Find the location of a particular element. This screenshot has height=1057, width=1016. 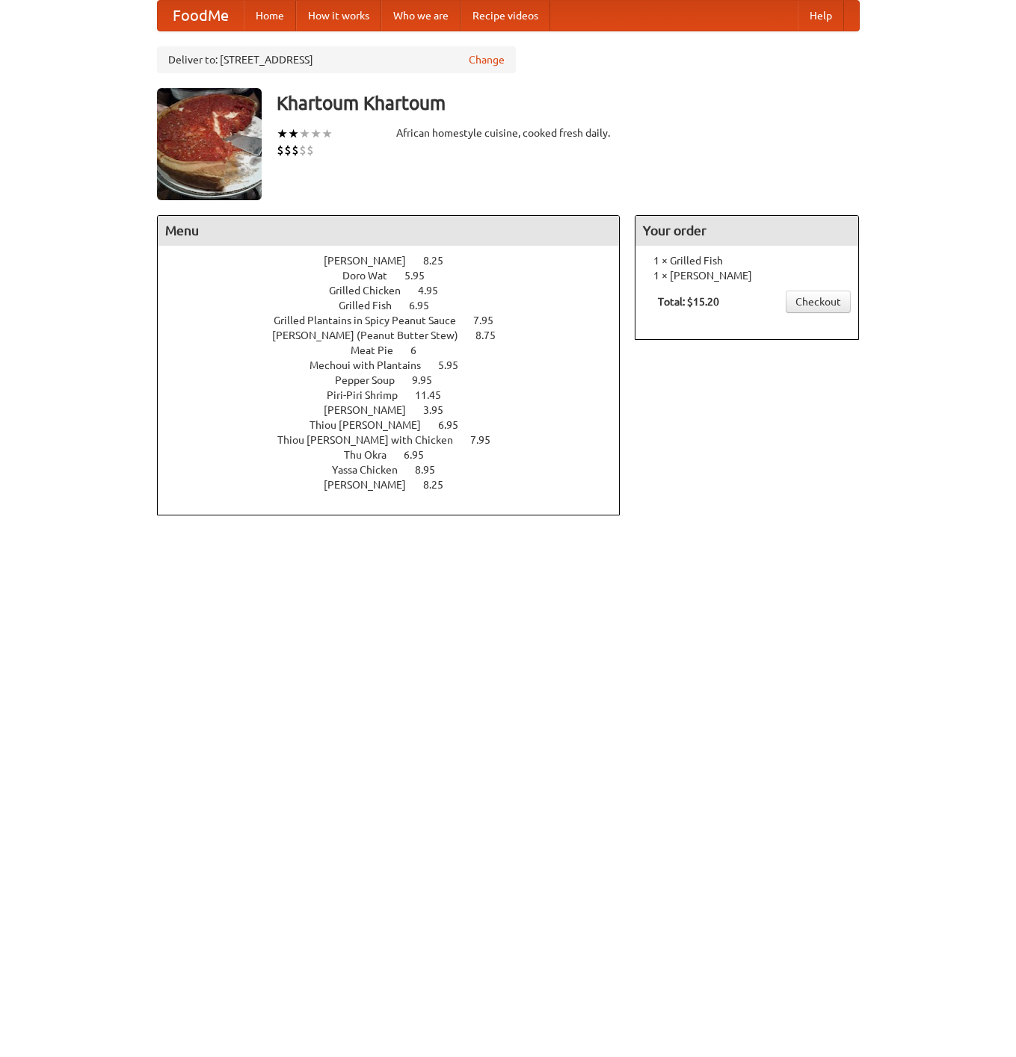

b: Total: $15.20 is located at coordinates (688, 302).